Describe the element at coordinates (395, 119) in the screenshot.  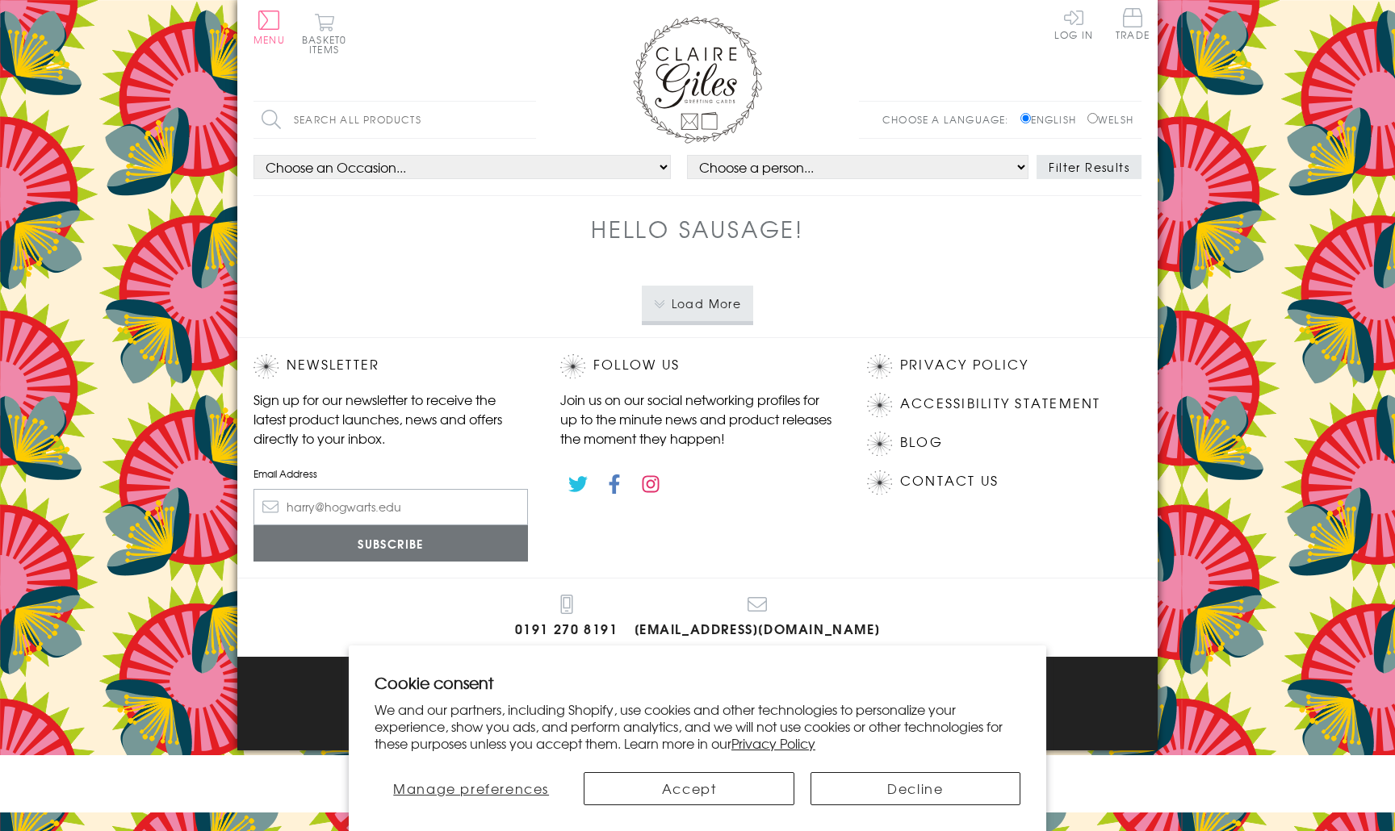
I see `input: Search all products` at that location.